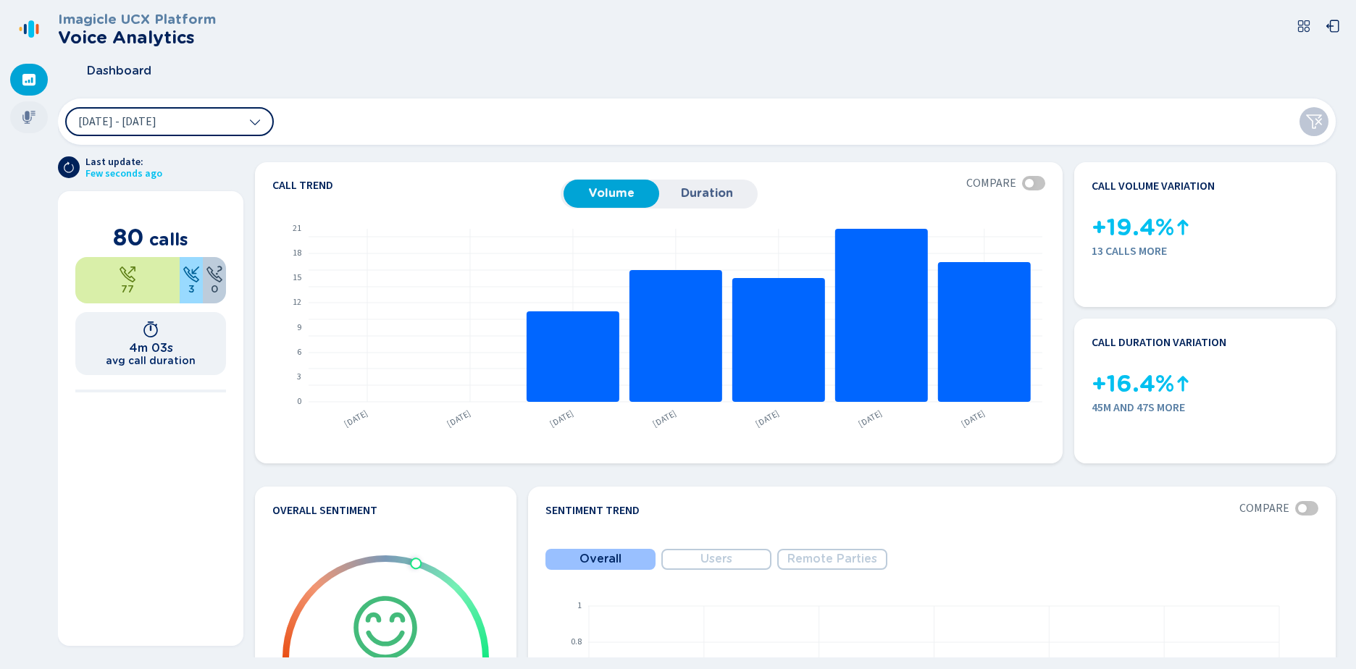 This screenshot has width=1356, height=669. What do you see at coordinates (600, 559) in the screenshot?
I see `button: Overall` at bounding box center [600, 559].